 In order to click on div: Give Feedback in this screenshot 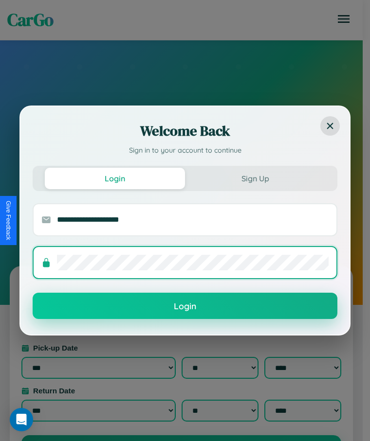, I will do `click(8, 220)`.